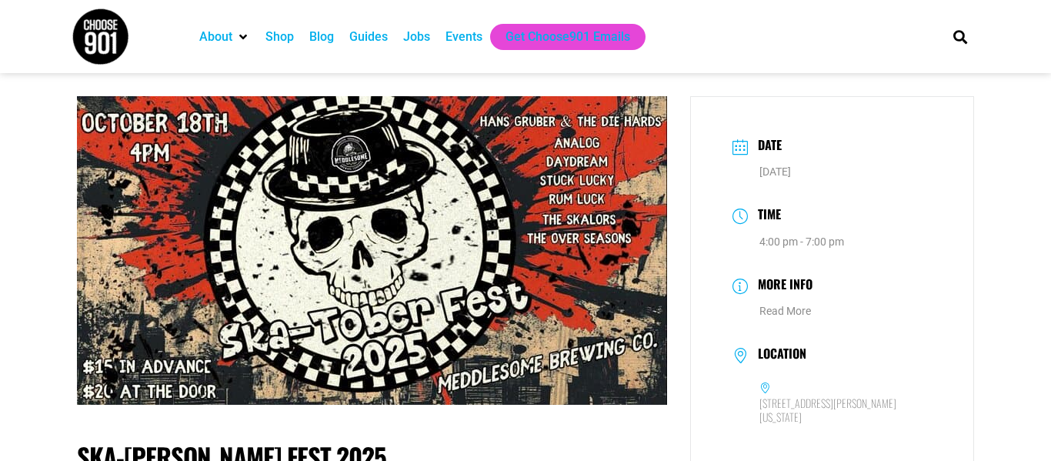 The image size is (1051, 461). What do you see at coordinates (464, 37) in the screenshot?
I see `a: Events` at bounding box center [464, 37].